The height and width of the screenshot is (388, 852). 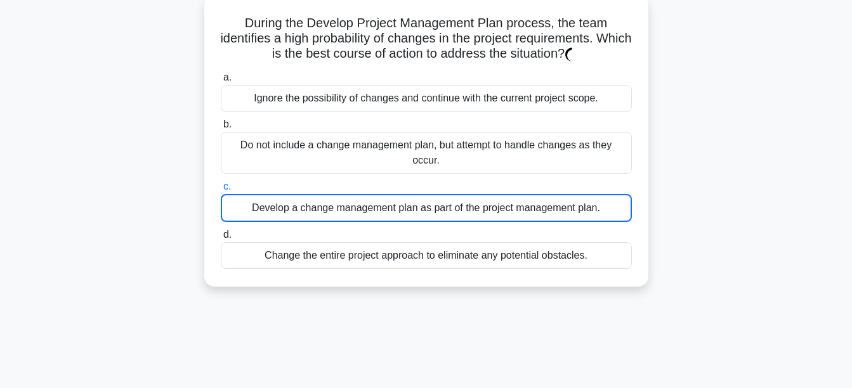 What do you see at coordinates (426, 153) in the screenshot?
I see `div: Do not include a change management plan, but attempt to handle changes as they occur.` at bounding box center [426, 153].